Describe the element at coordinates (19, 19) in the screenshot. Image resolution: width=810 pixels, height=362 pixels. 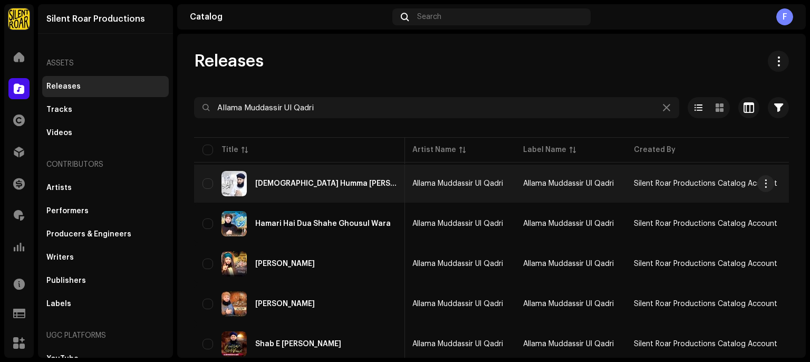
I see `img: fcfd72e7-8859-4002-b0df-9a7058150634` at that location.